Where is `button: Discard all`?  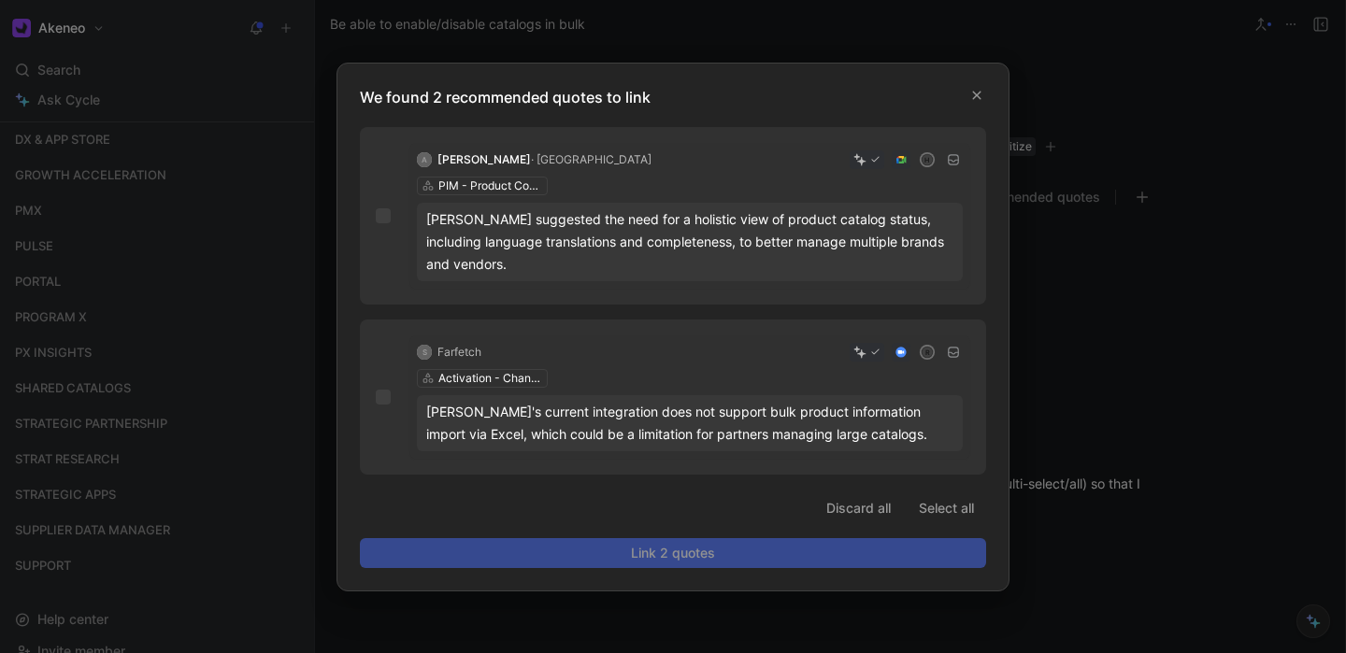
button: Discard all is located at coordinates (858, 508).